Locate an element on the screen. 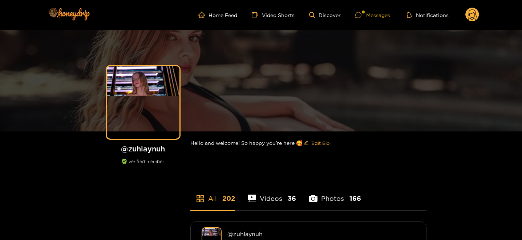 This screenshot has height=240, width=522. li: All is located at coordinates (213, 194).